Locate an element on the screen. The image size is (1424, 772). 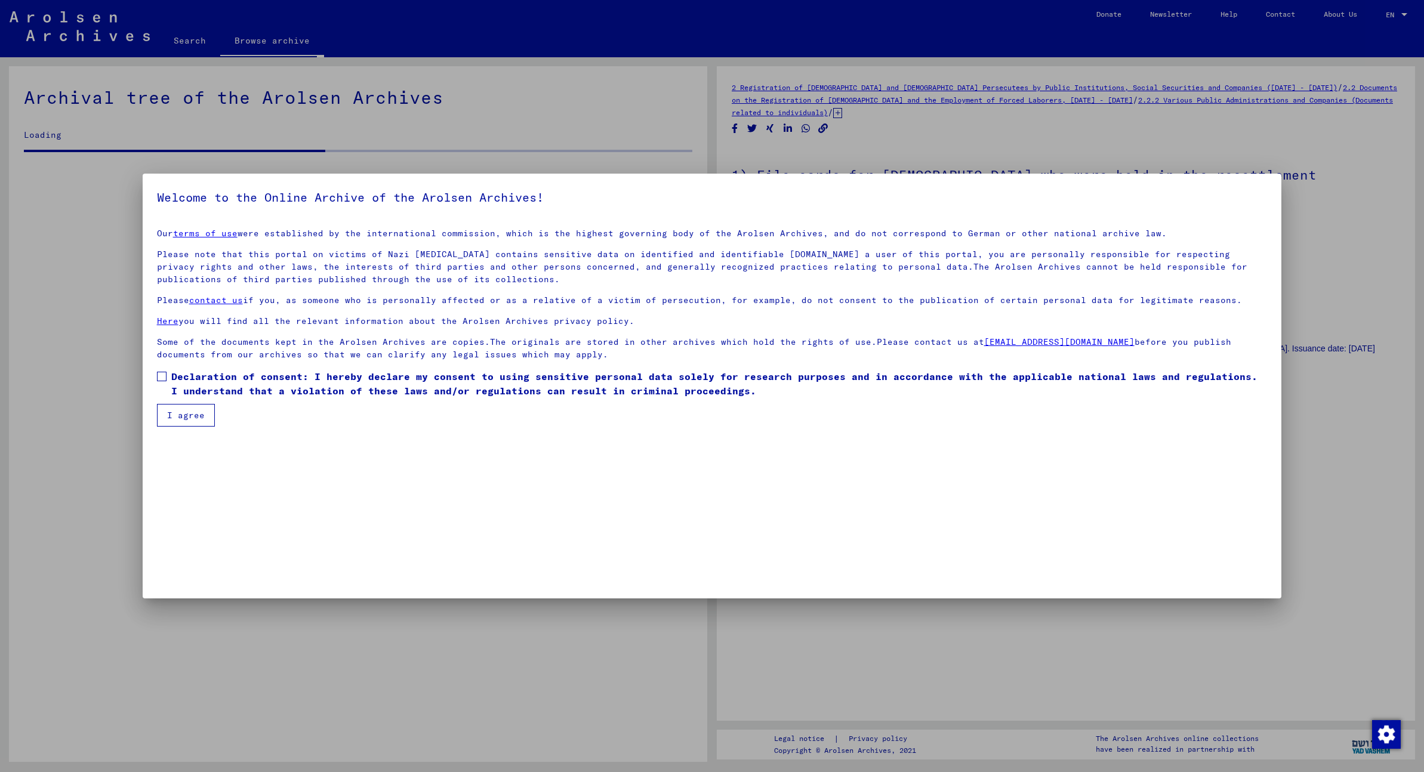
a: Here is located at coordinates (168, 321).